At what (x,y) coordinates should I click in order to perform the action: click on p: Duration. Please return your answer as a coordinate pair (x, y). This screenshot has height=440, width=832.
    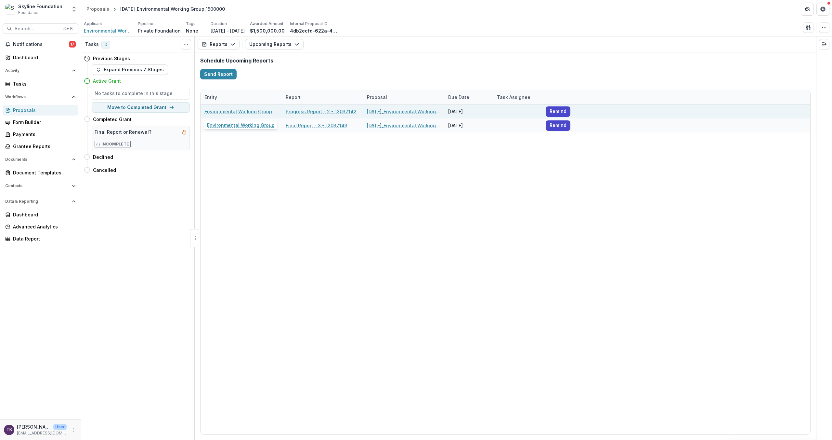
    Looking at the image, I should click on (219, 24).